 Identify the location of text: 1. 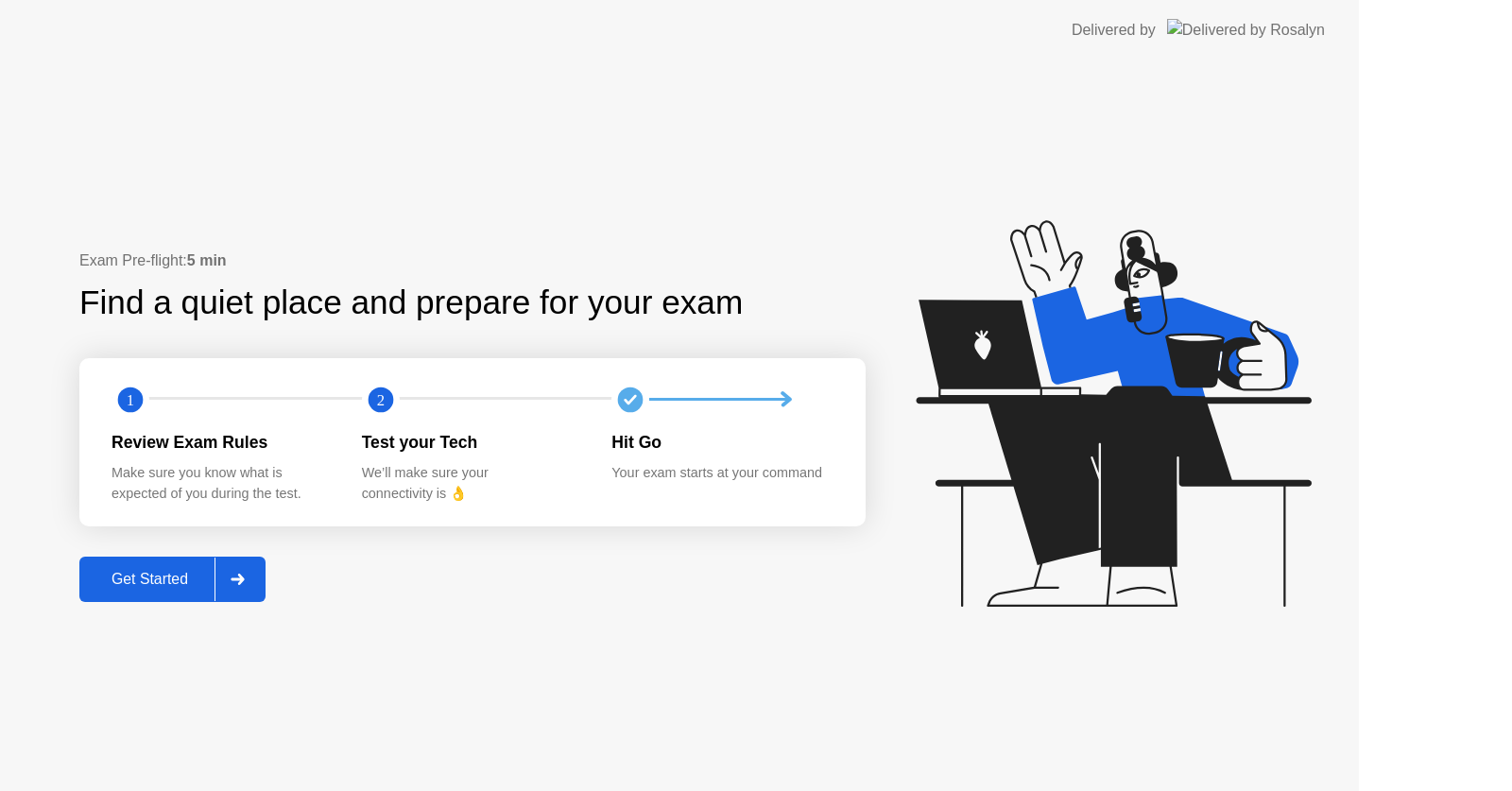
(131, 398).